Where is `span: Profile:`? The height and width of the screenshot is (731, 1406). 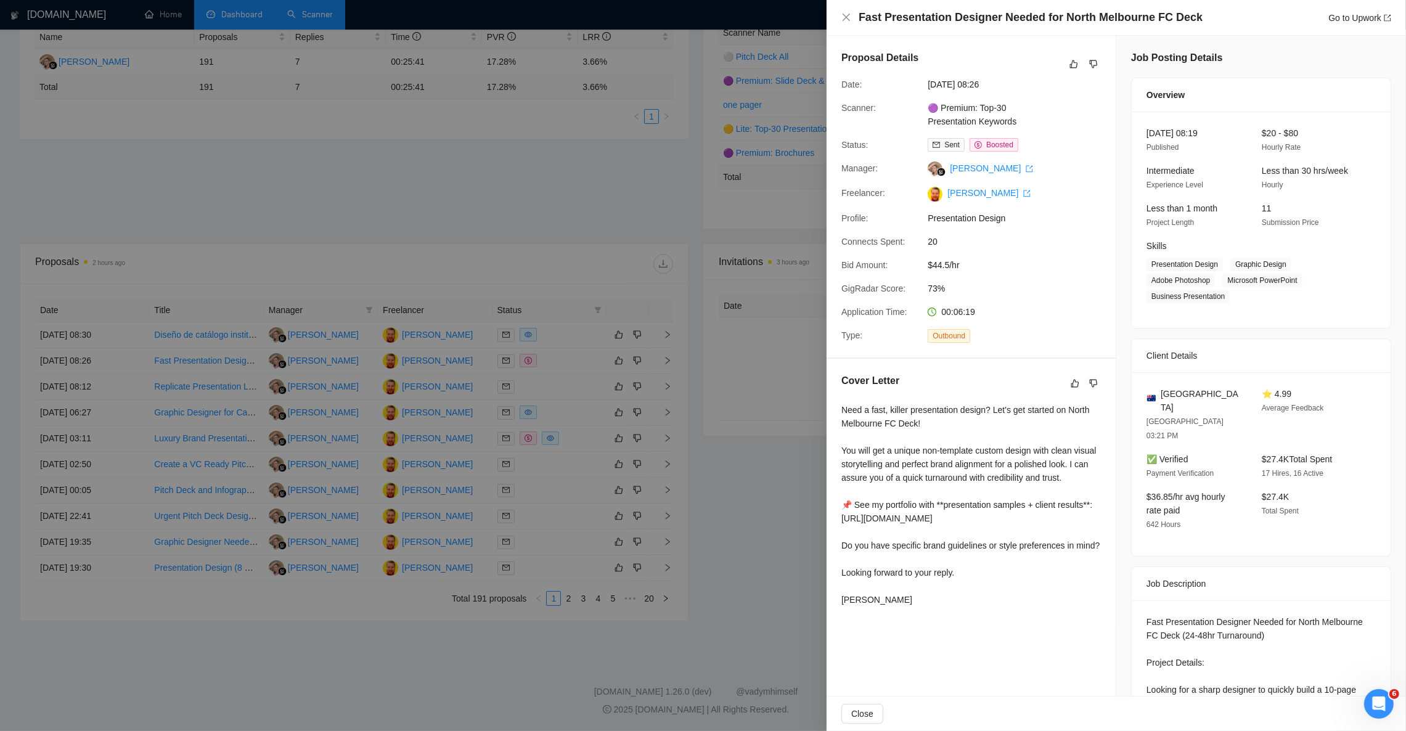
span: Profile: is located at coordinates (855, 218).